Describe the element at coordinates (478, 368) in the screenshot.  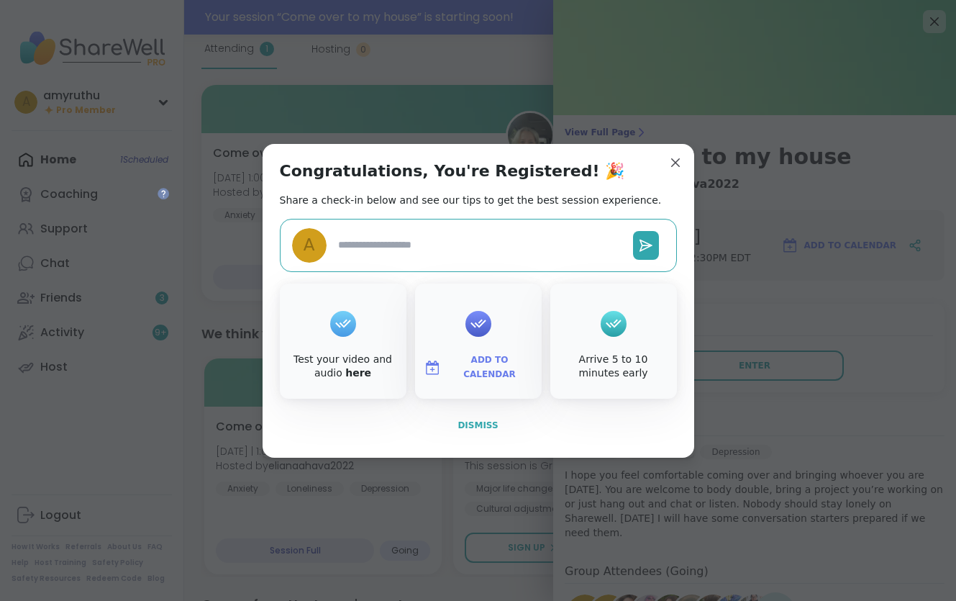
I see `button: Add to Calendar` at that location.